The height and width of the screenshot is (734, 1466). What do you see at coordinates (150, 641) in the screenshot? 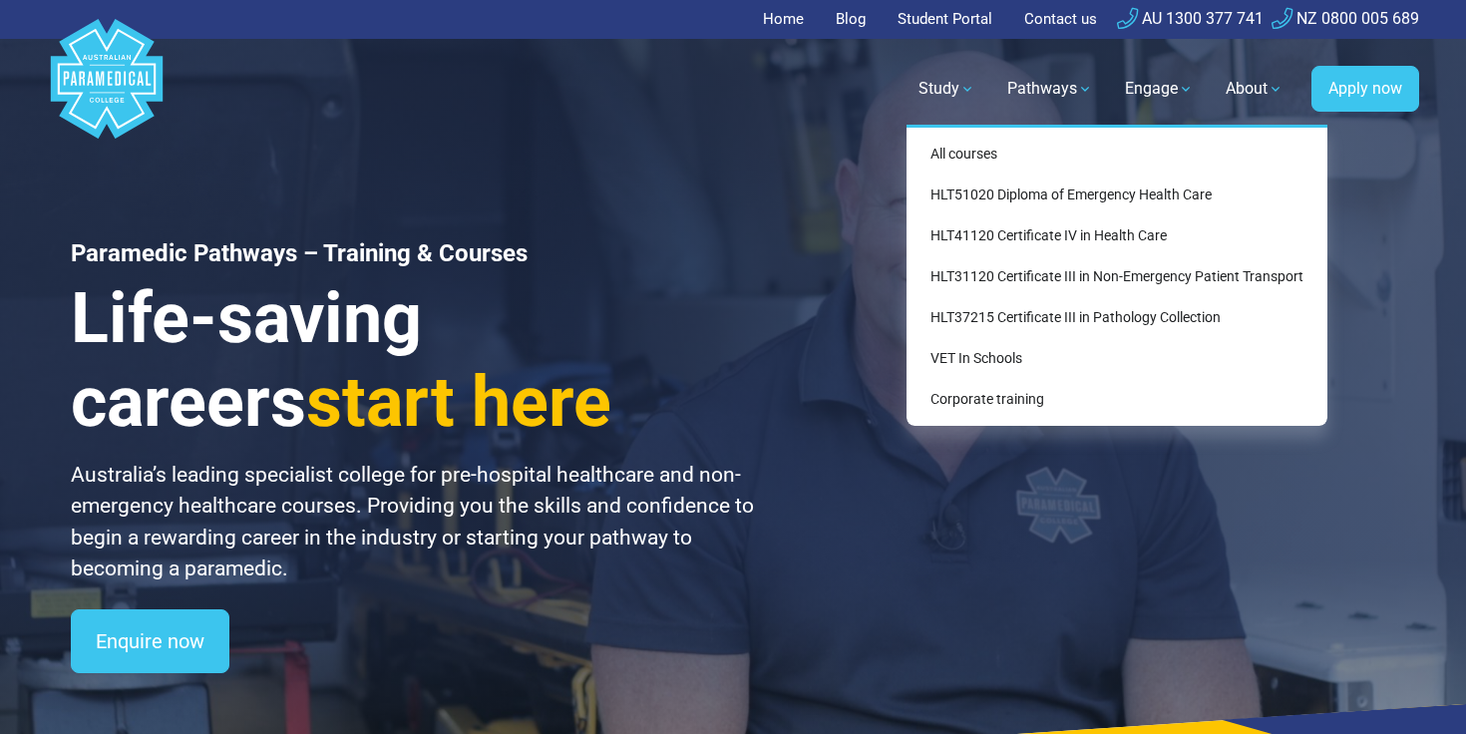
I see `a: Enquire now` at bounding box center [150, 641].